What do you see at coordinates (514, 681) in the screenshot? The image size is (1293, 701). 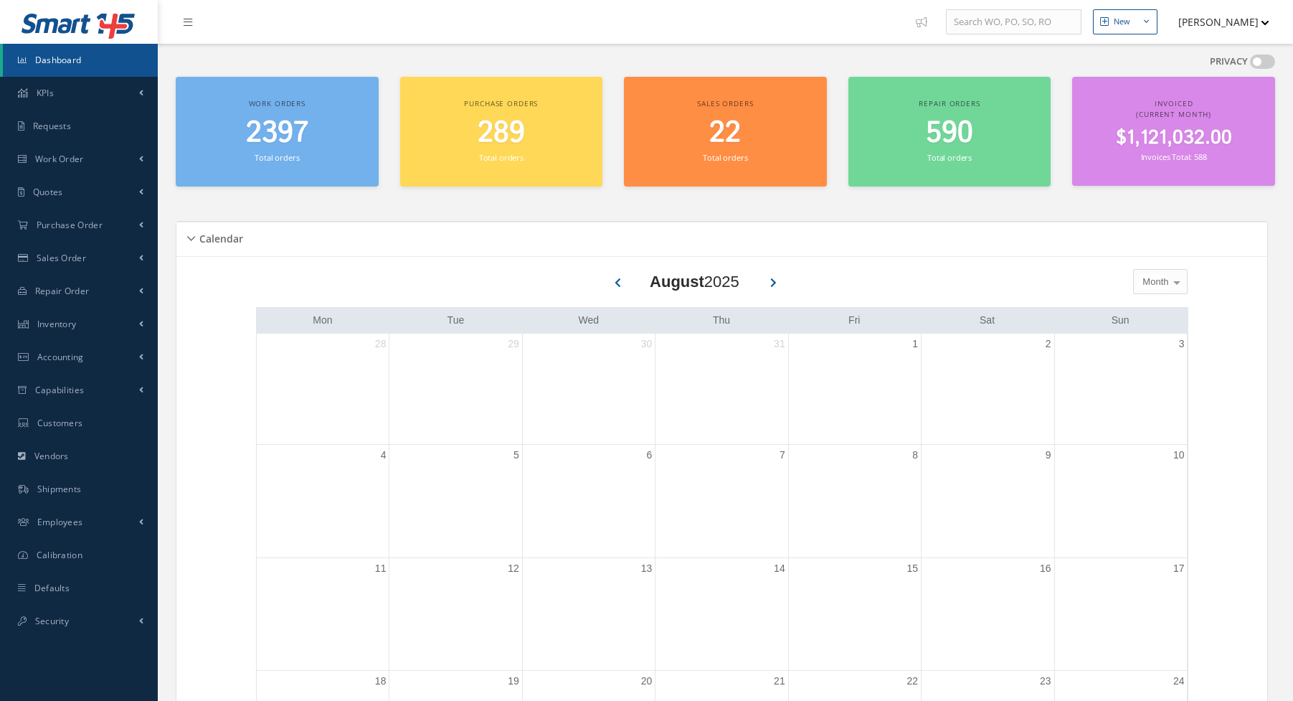 I see `a: August 19, 2025` at bounding box center [514, 681].